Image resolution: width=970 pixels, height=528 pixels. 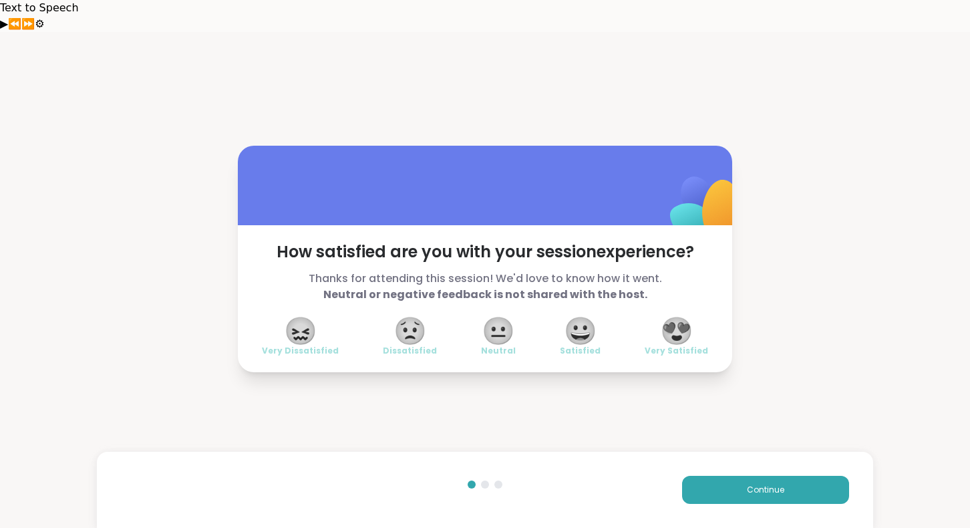 I want to click on button: Settings, so click(x=39, y=24).